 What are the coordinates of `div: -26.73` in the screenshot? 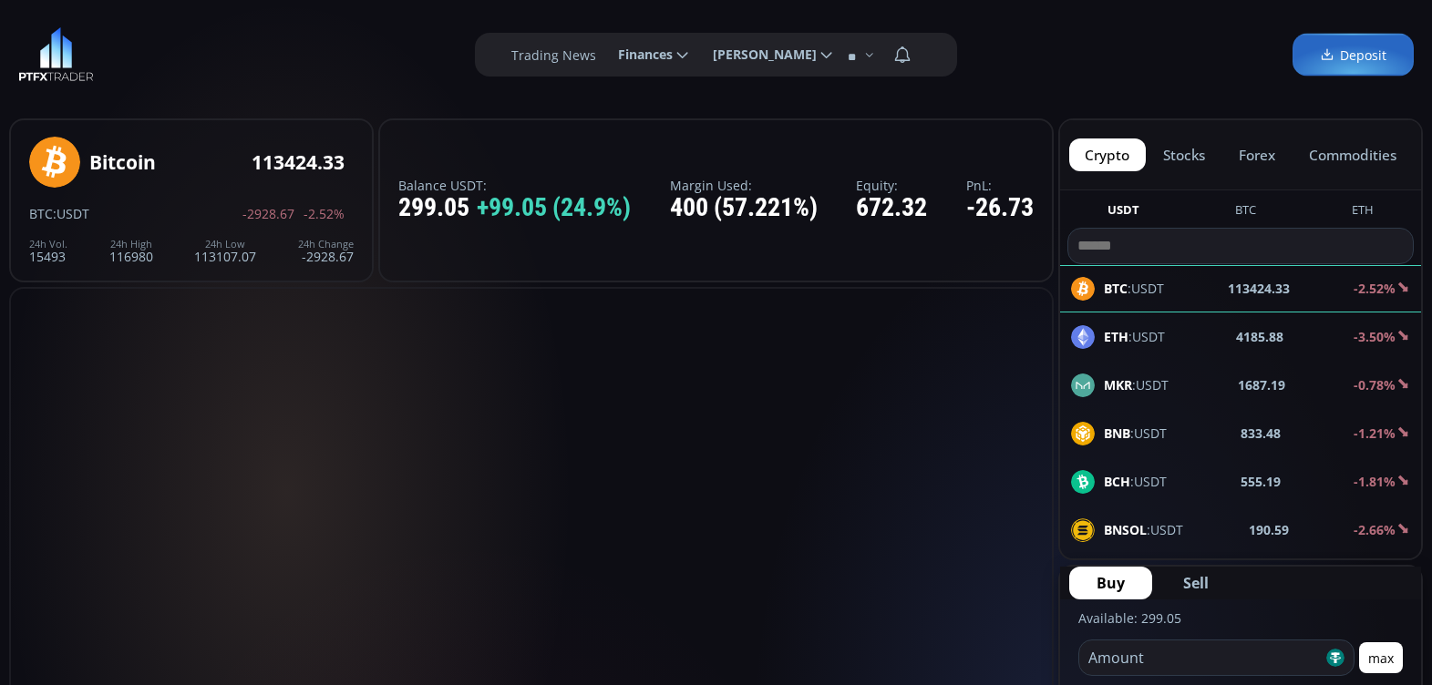 It's located at (1000, 208).